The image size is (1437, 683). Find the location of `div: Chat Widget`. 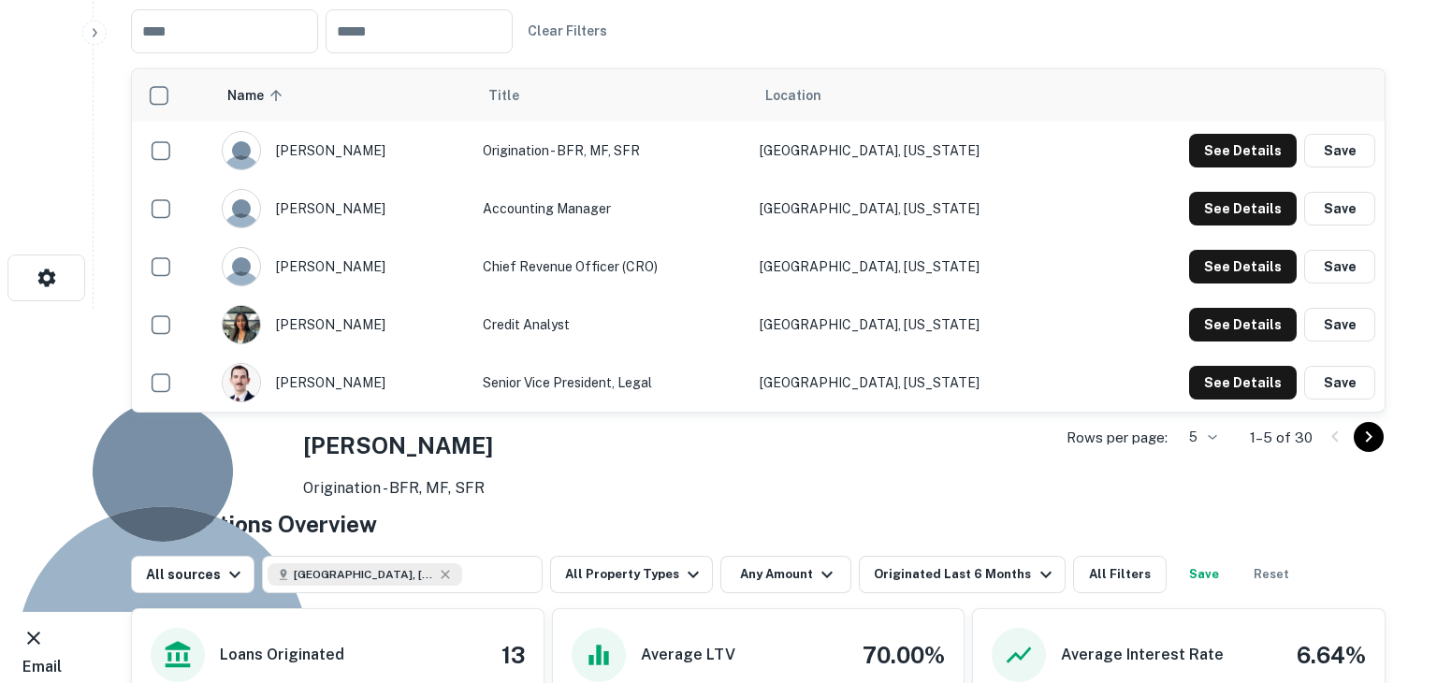

div: Chat Widget is located at coordinates (1390, 578).